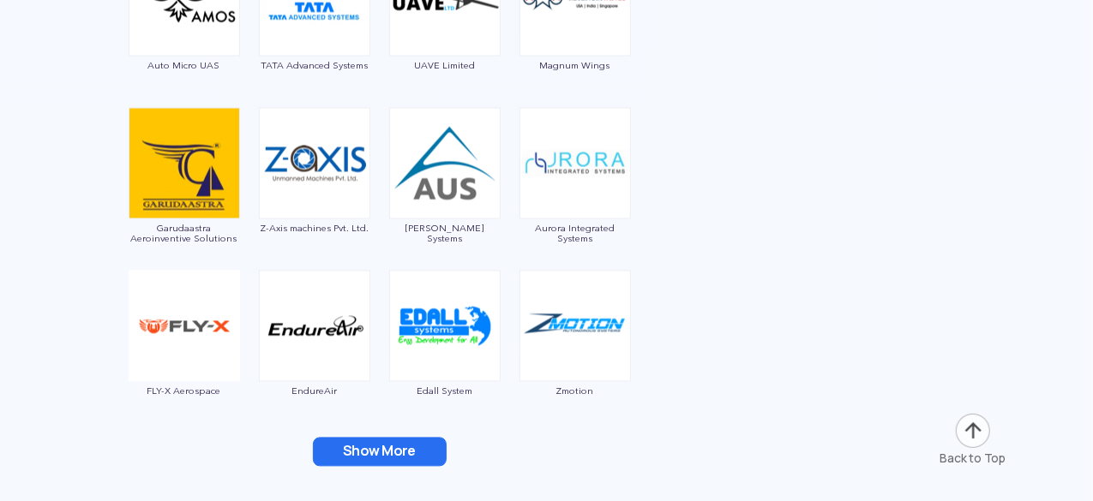 The image size is (1093, 501). Describe the element at coordinates (315, 327) in the screenshot. I see `img: ic_endureair.png` at that location.